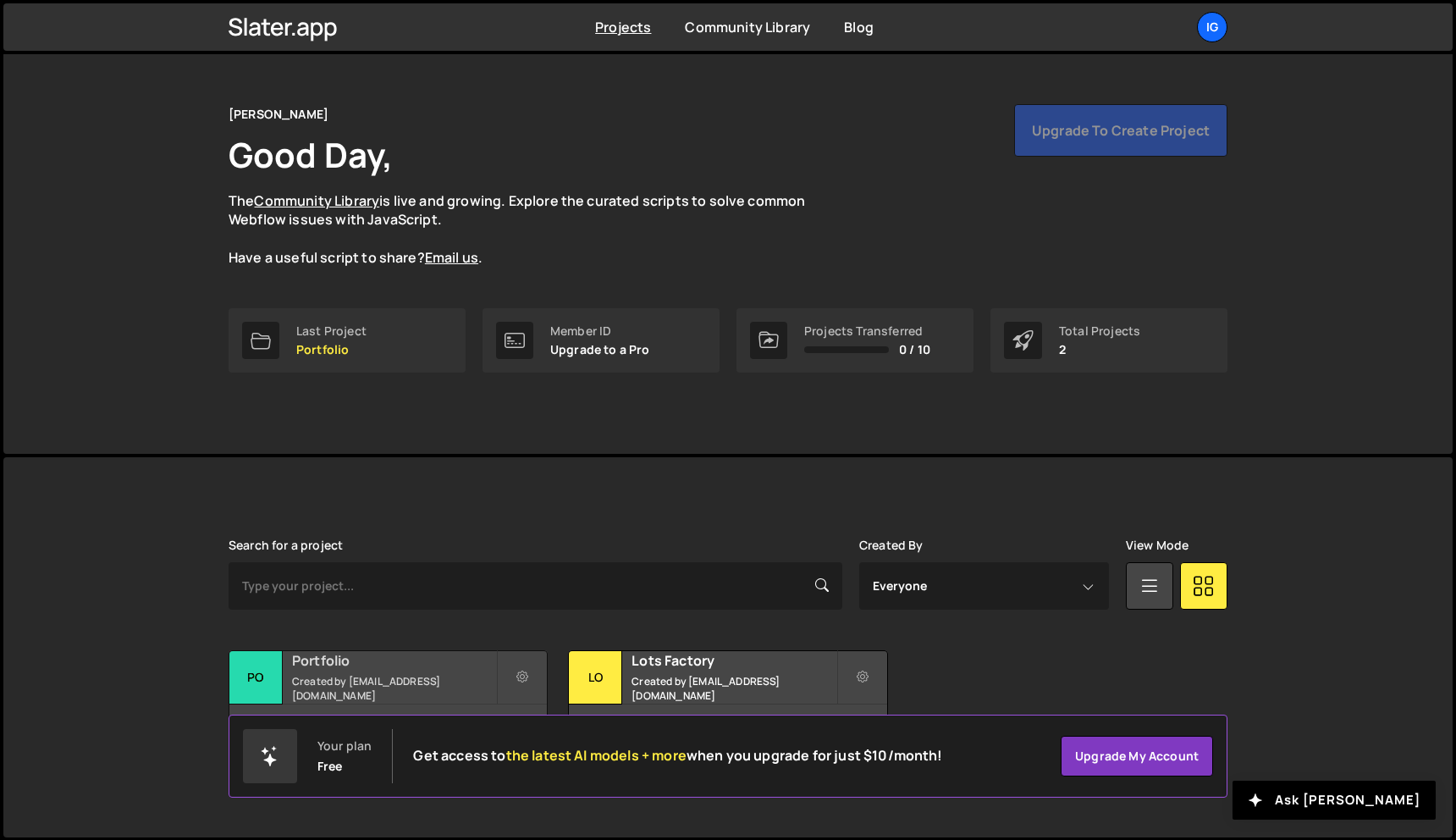 The image size is (1456, 840). Describe the element at coordinates (1099, 331) in the screenshot. I see `div: Total Projects` at that location.